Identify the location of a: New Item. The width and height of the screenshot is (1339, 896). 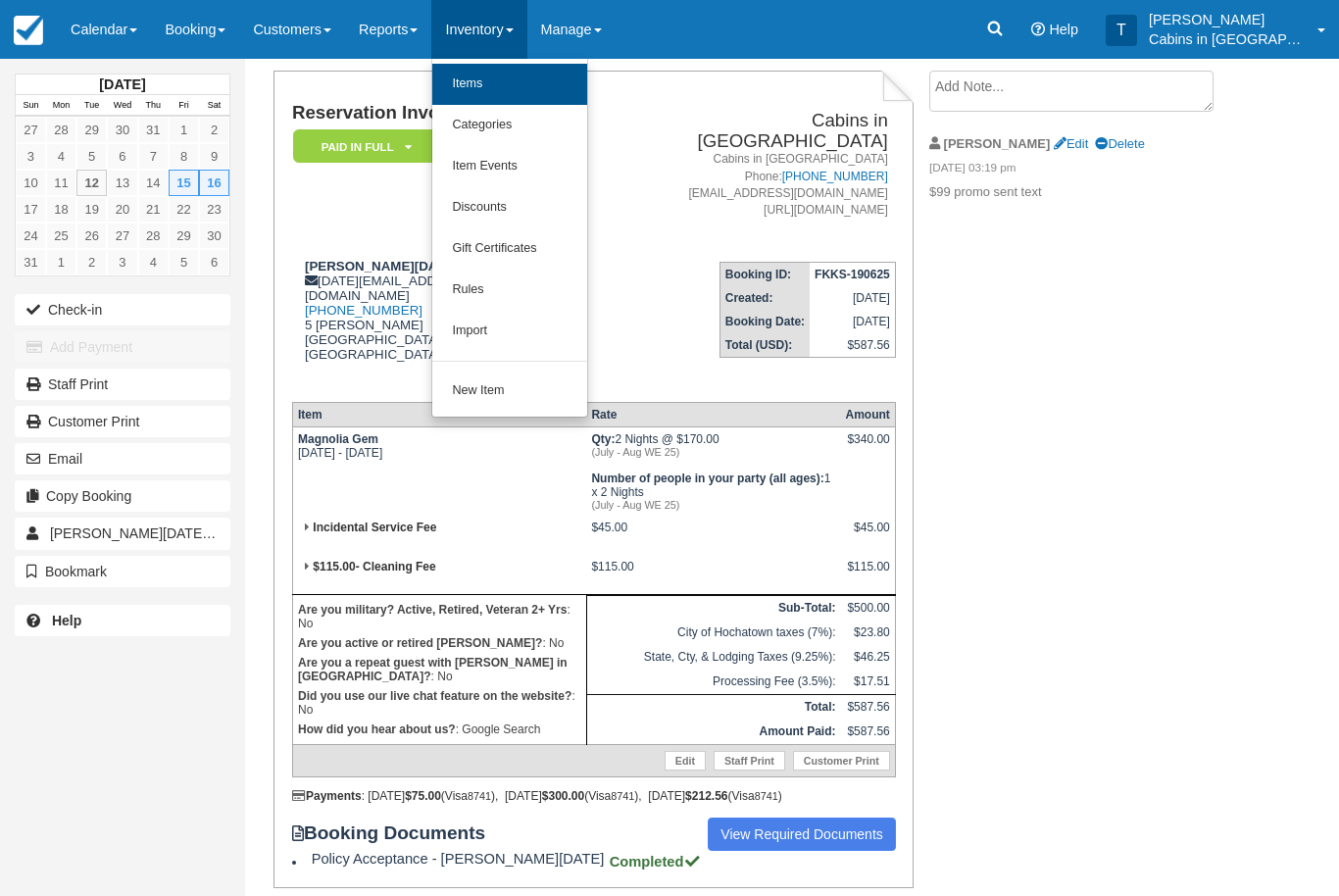
(510, 391).